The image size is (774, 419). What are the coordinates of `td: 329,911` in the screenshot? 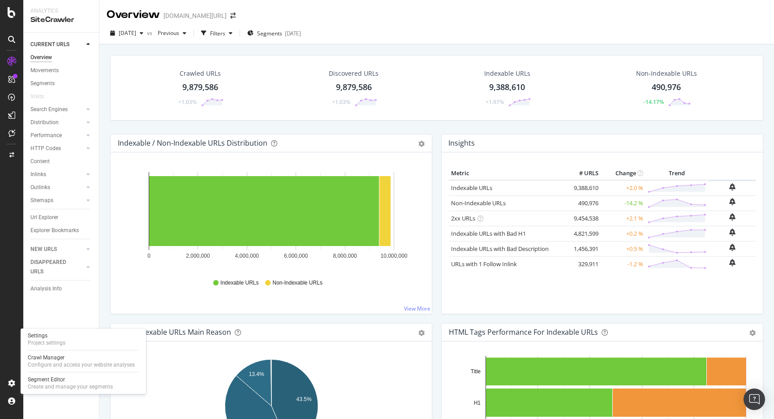 It's located at (582, 264).